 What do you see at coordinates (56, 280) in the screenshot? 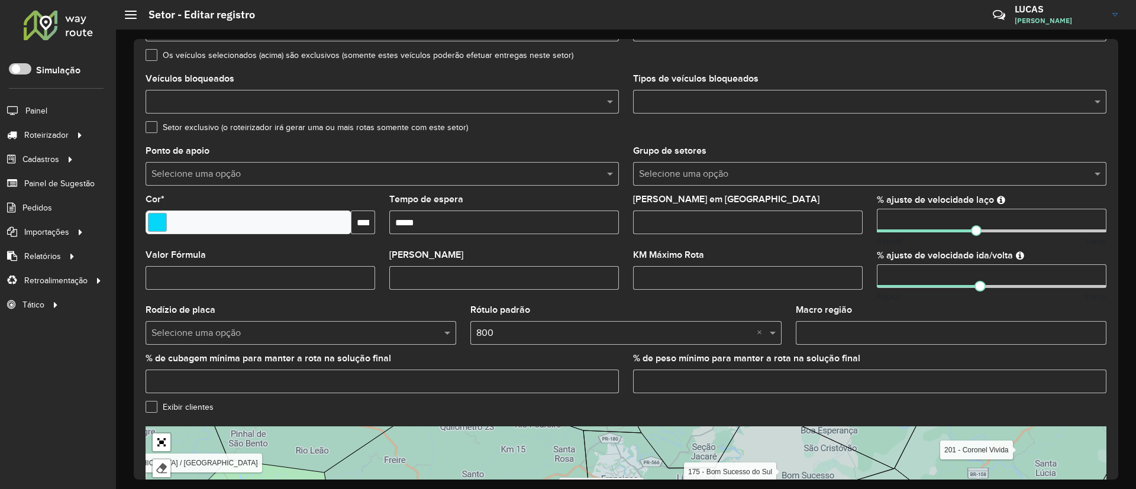
I see `span: Retroalimentação` at bounding box center [56, 280].